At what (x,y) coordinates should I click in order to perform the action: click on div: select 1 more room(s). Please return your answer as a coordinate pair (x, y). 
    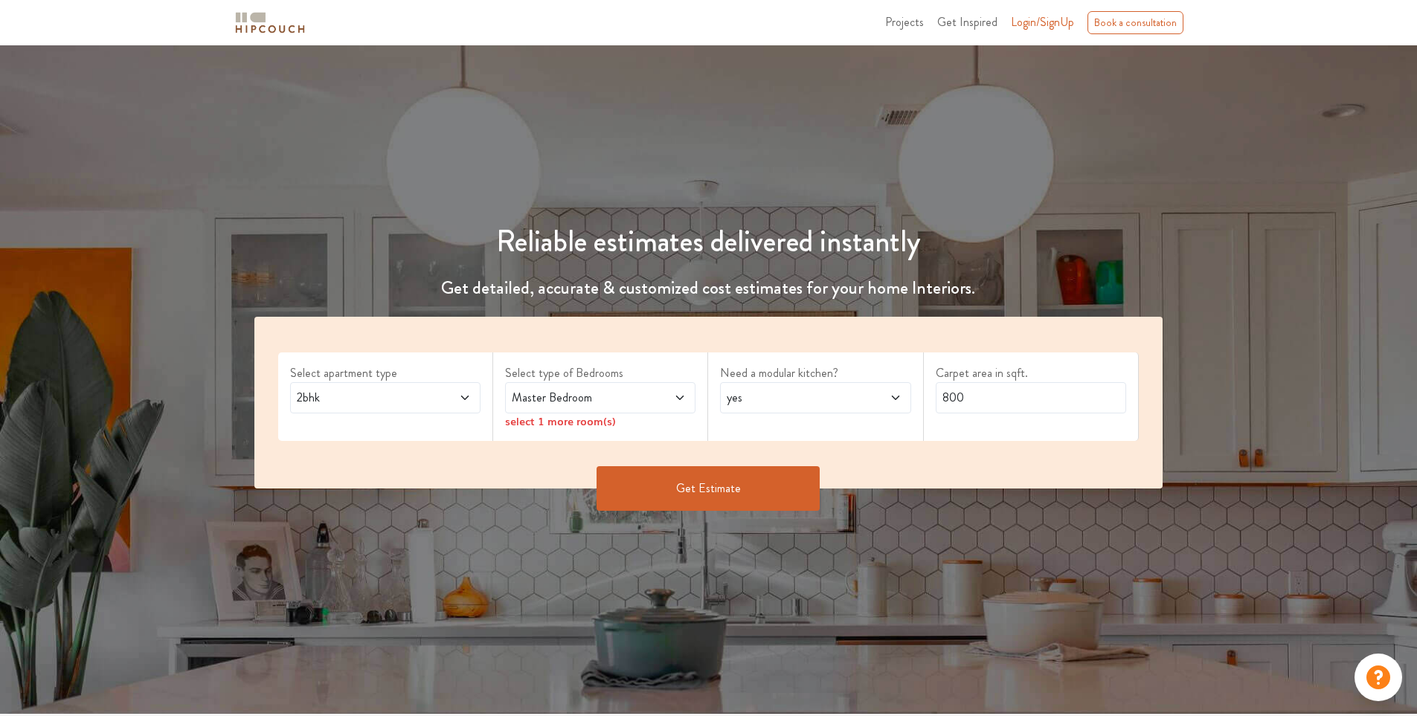
    Looking at the image, I should click on (600, 421).